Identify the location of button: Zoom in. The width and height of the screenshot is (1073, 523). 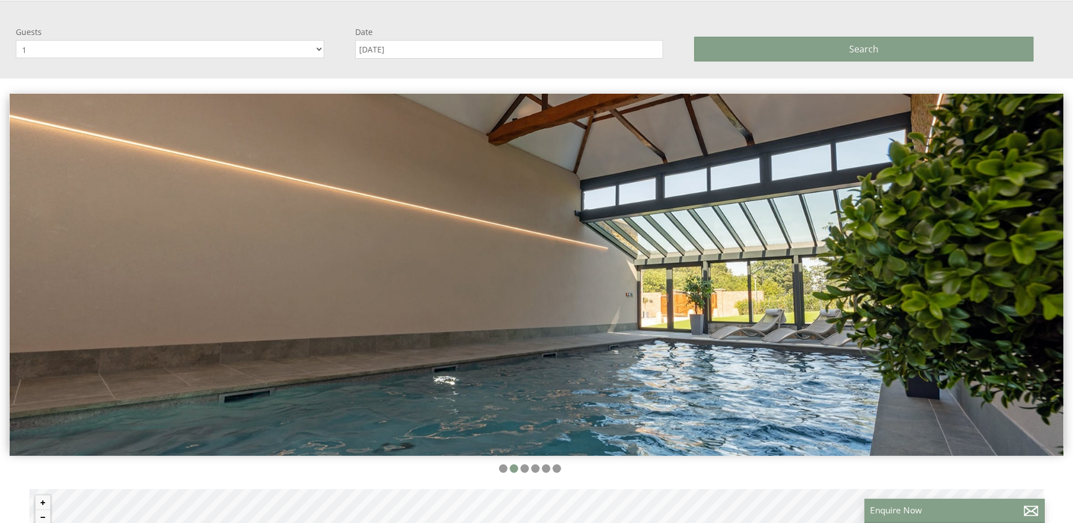
(43, 503).